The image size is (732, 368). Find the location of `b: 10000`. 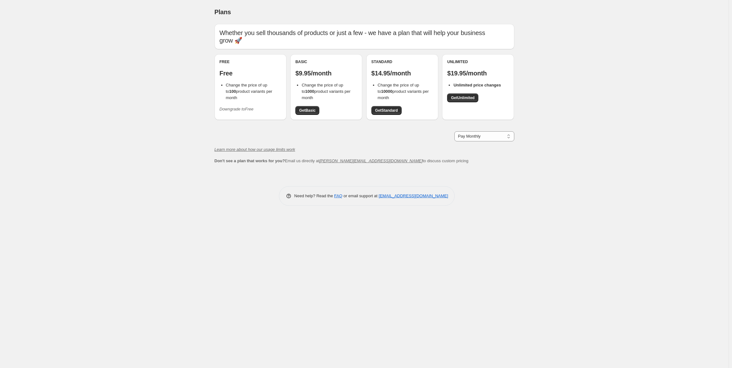

b: 10000 is located at coordinates (387, 91).